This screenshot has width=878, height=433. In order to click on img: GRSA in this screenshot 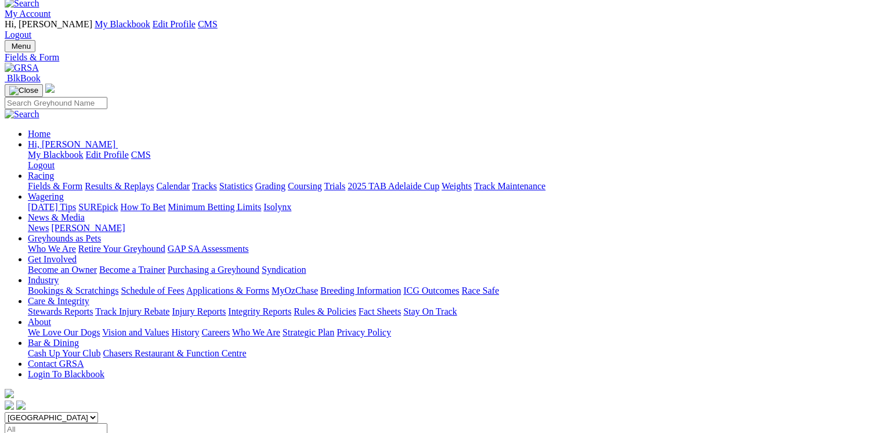, I will do `click(21, 68)`.